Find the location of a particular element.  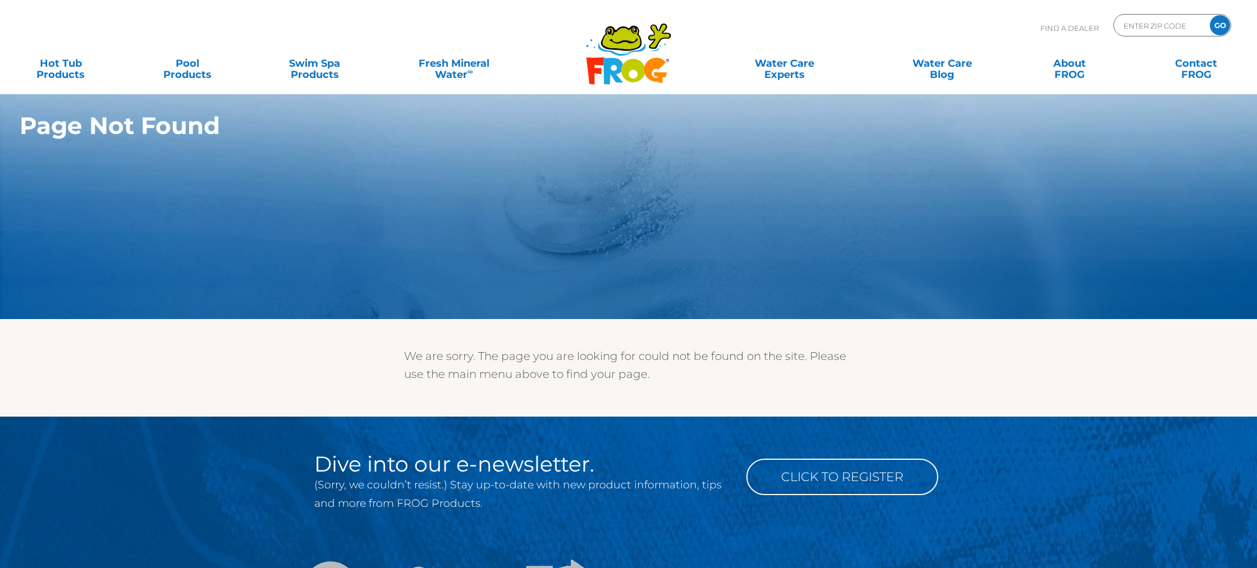

a: Hot TubProducts is located at coordinates (61, 63).